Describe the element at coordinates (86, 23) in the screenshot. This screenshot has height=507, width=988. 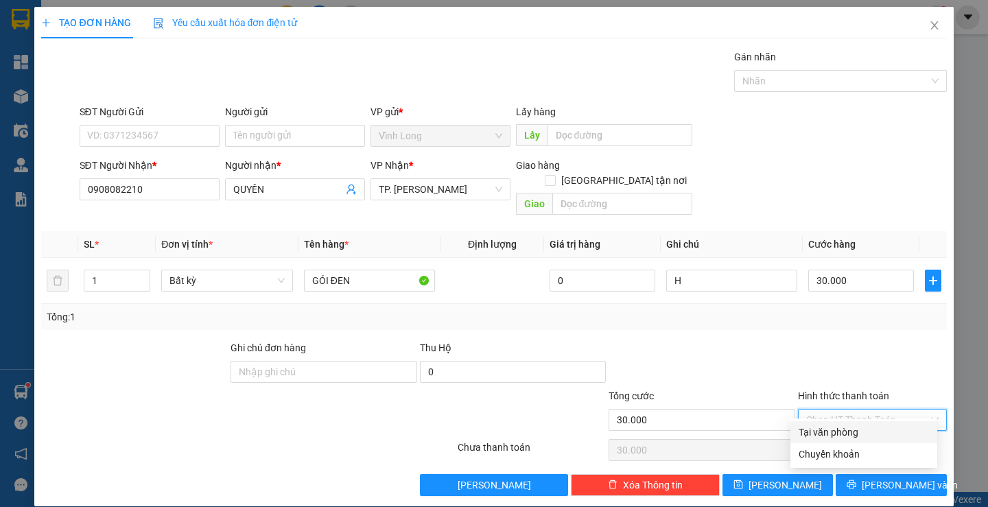
I see `span: TẠO ĐƠN HÀNG` at that location.